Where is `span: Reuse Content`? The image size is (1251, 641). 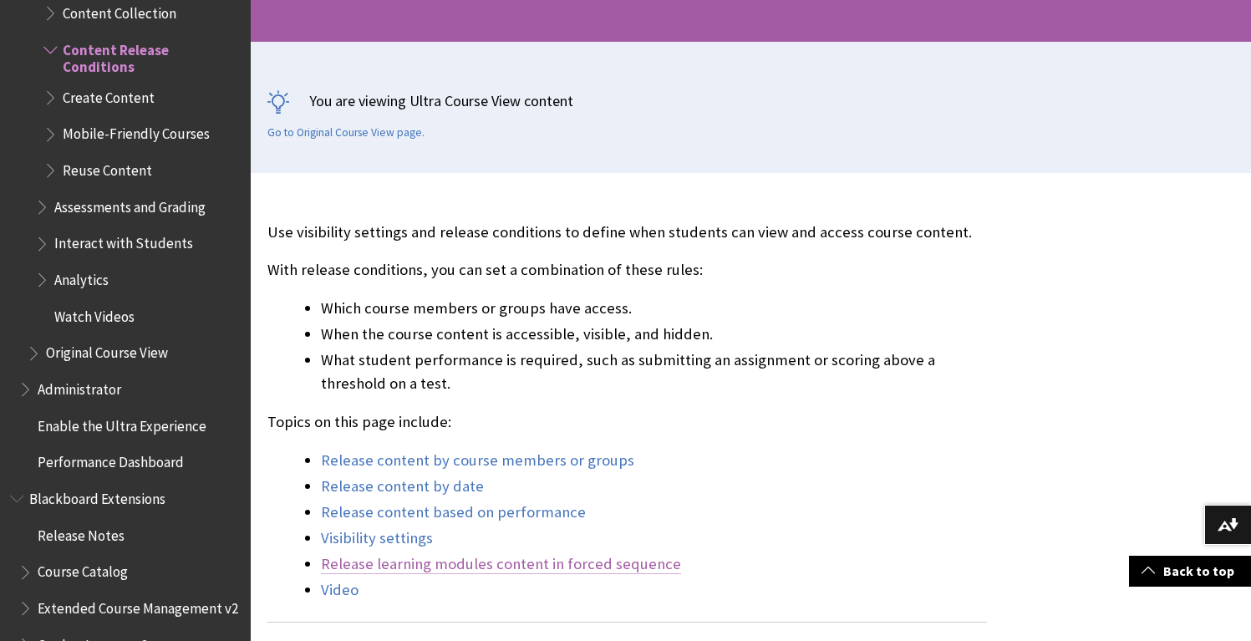
span: Reuse Content is located at coordinates (107, 167).